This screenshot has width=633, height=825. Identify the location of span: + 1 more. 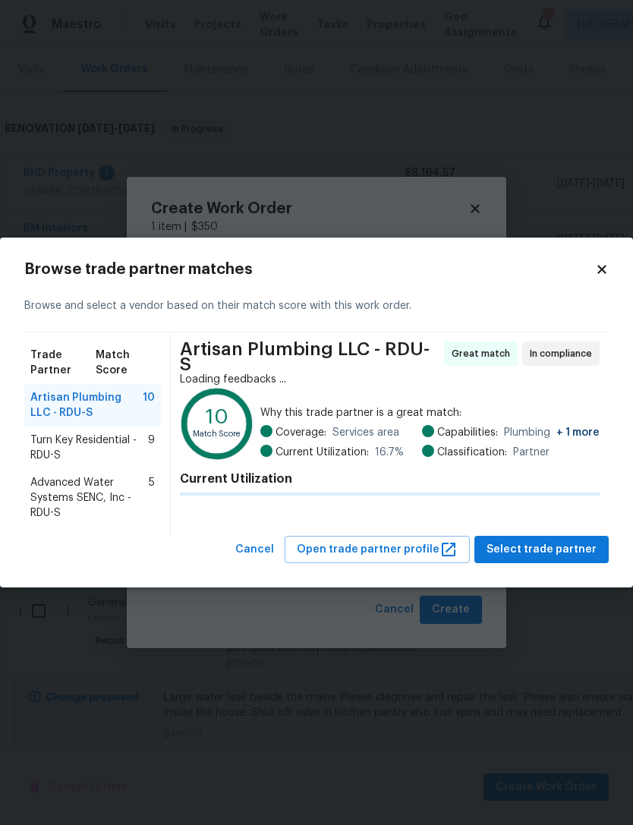
(578, 433).